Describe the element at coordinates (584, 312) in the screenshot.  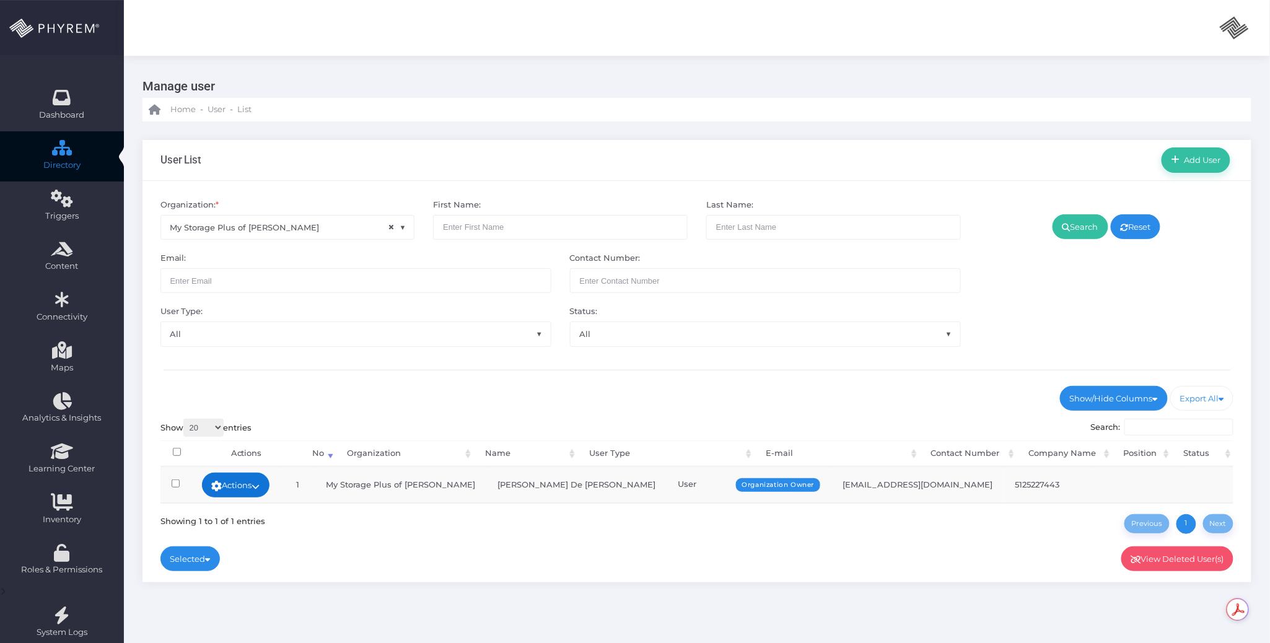
I see `label: Status:` at that location.